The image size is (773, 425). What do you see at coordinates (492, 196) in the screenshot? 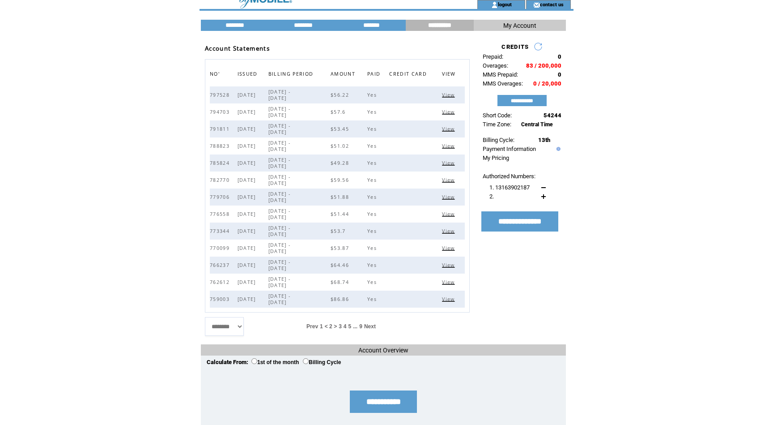
I see `span: 2.` at bounding box center [492, 196].